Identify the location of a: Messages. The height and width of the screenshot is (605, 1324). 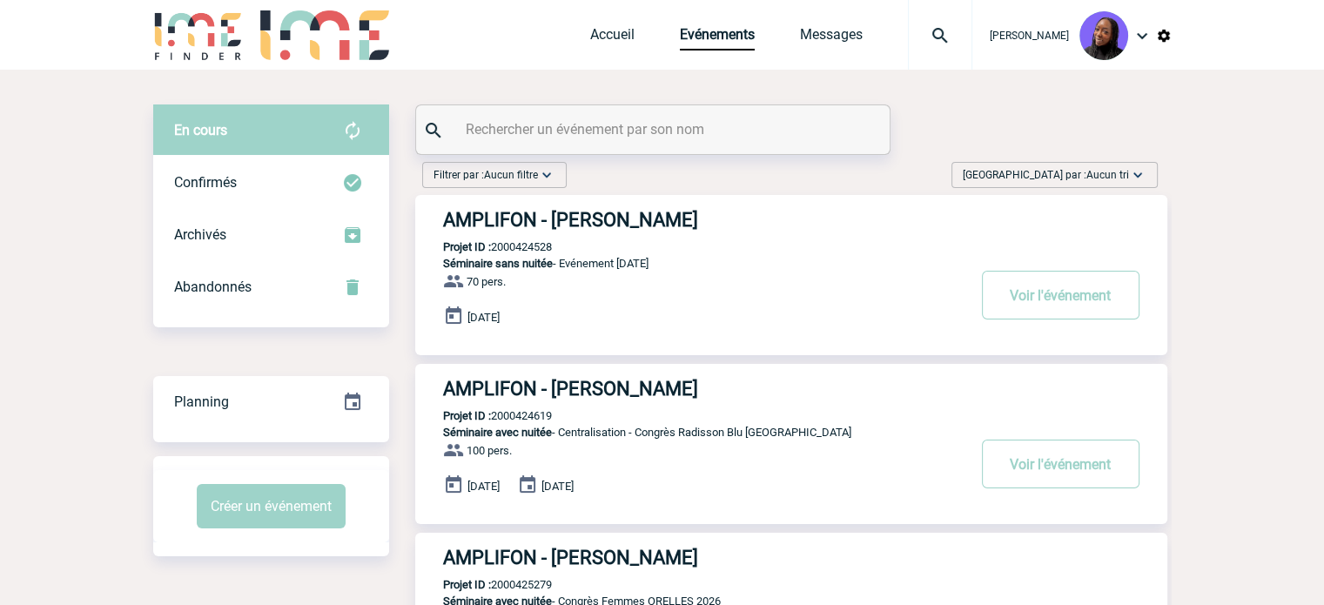
(831, 38).